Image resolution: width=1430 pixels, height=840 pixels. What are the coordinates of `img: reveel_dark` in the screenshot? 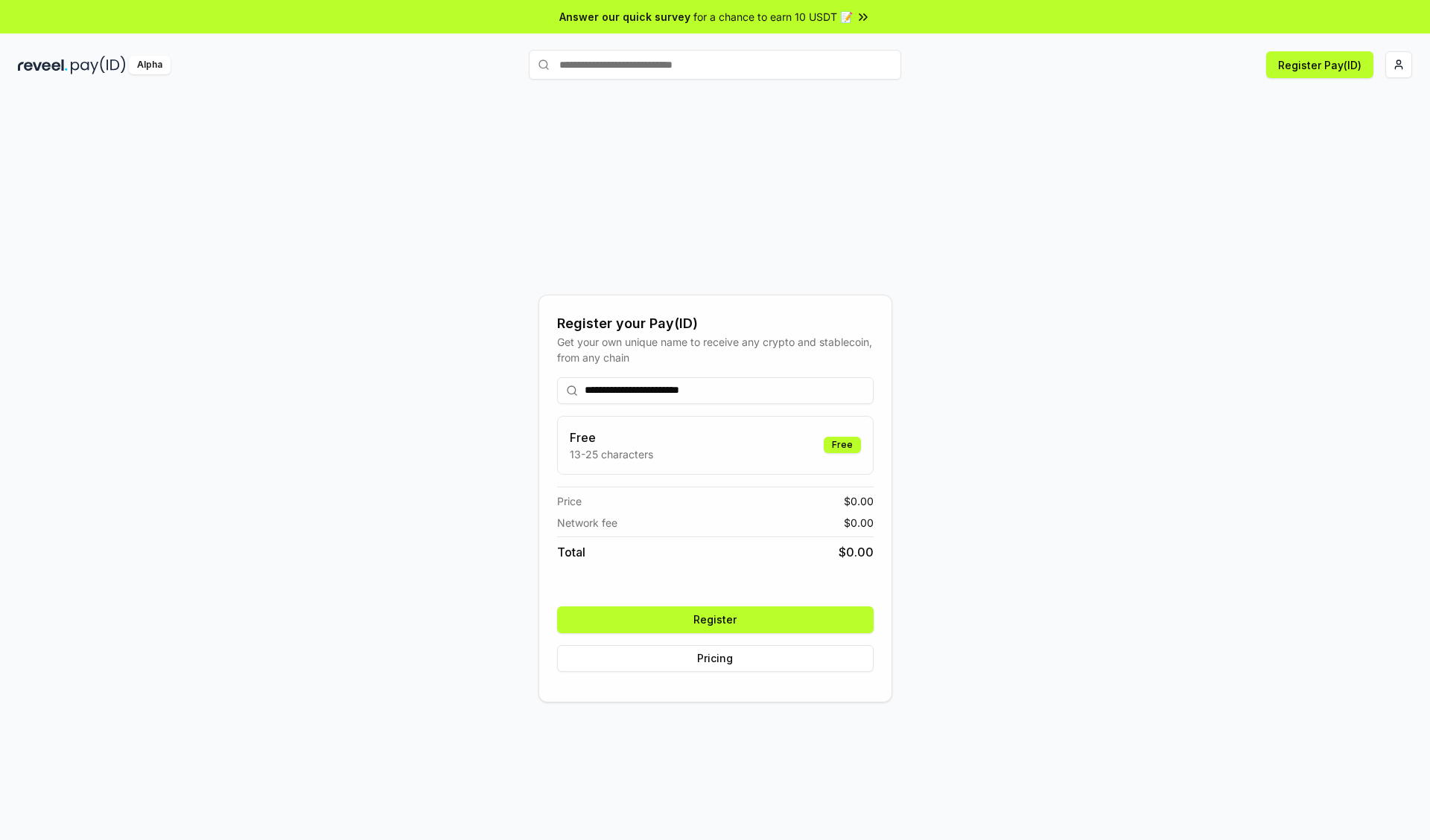 It's located at (42, 65).